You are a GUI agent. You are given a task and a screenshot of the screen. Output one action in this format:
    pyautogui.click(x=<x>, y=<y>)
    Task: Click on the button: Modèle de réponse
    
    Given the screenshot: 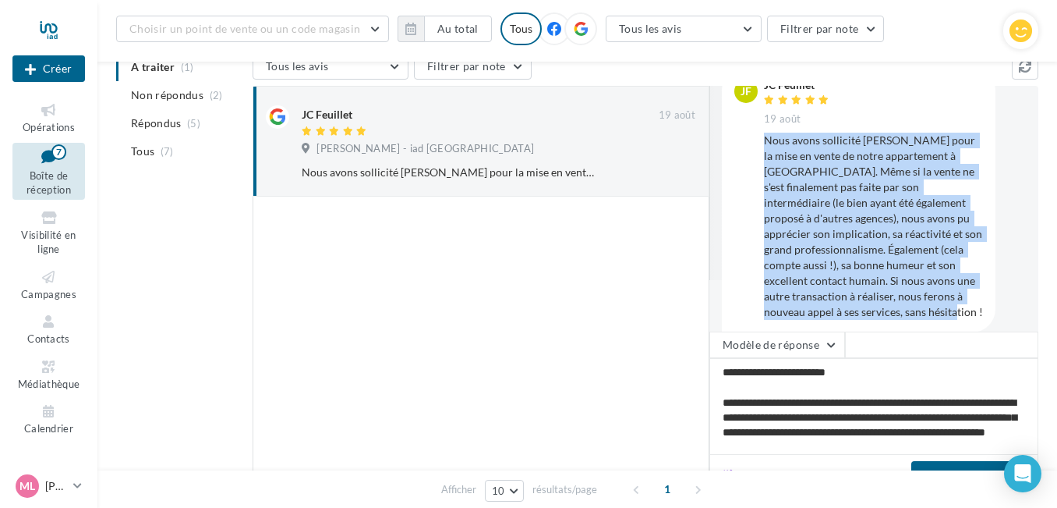 What is the action you would take?
    pyautogui.click(x=777, y=345)
    